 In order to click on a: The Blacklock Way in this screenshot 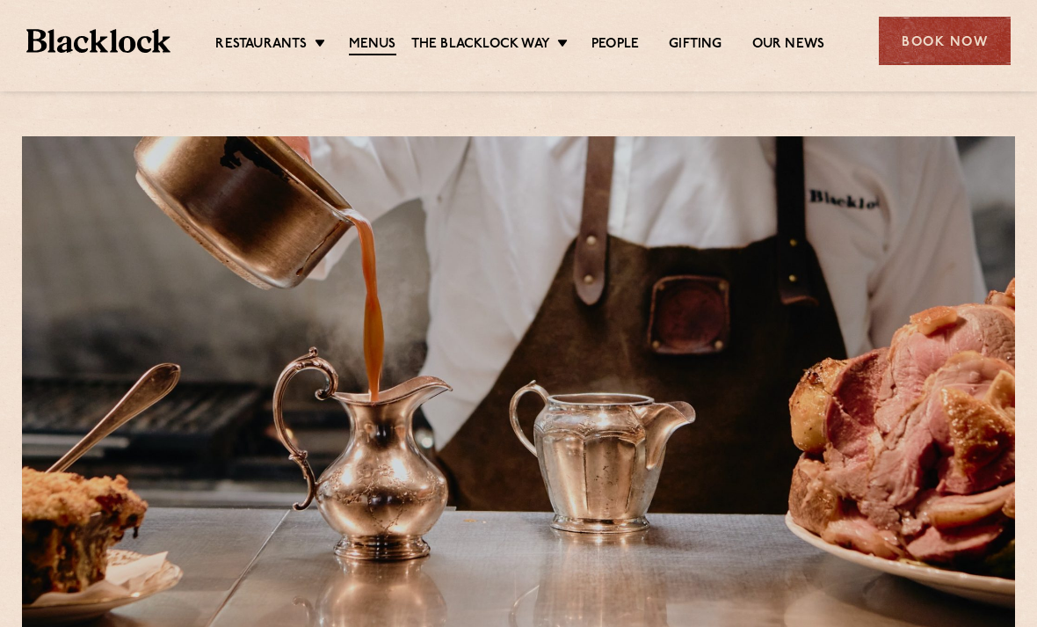, I will do `click(481, 45)`.